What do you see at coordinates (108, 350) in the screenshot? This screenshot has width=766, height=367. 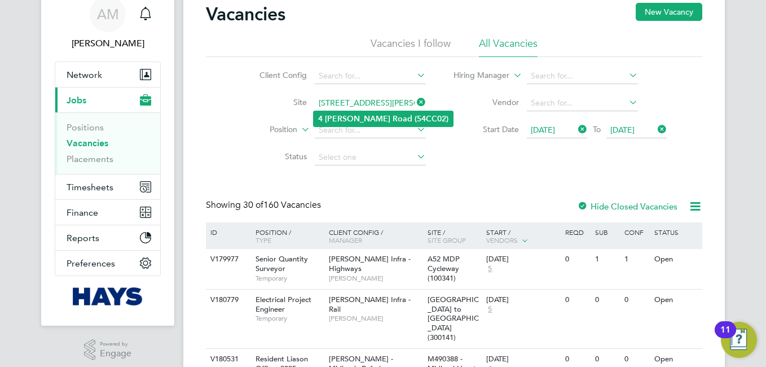 I see `a: Powered byEngage` at bounding box center [108, 350].